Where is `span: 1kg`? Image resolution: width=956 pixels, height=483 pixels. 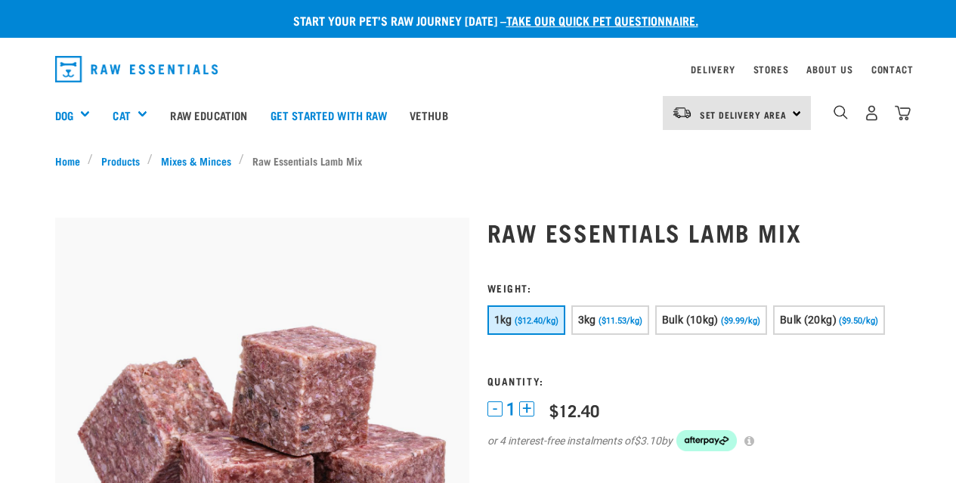 span: 1kg is located at coordinates (503, 320).